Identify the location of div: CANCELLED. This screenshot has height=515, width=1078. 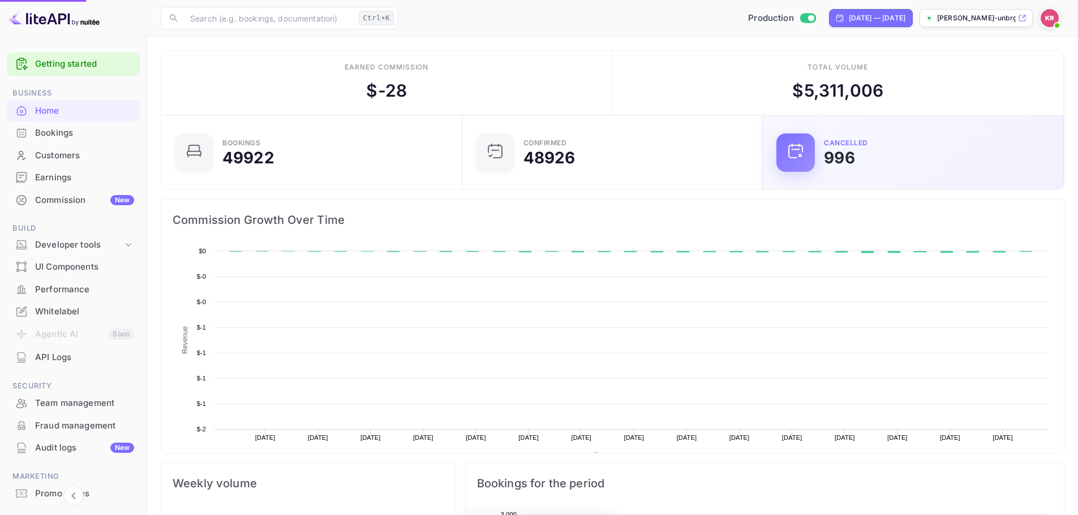
(846, 143).